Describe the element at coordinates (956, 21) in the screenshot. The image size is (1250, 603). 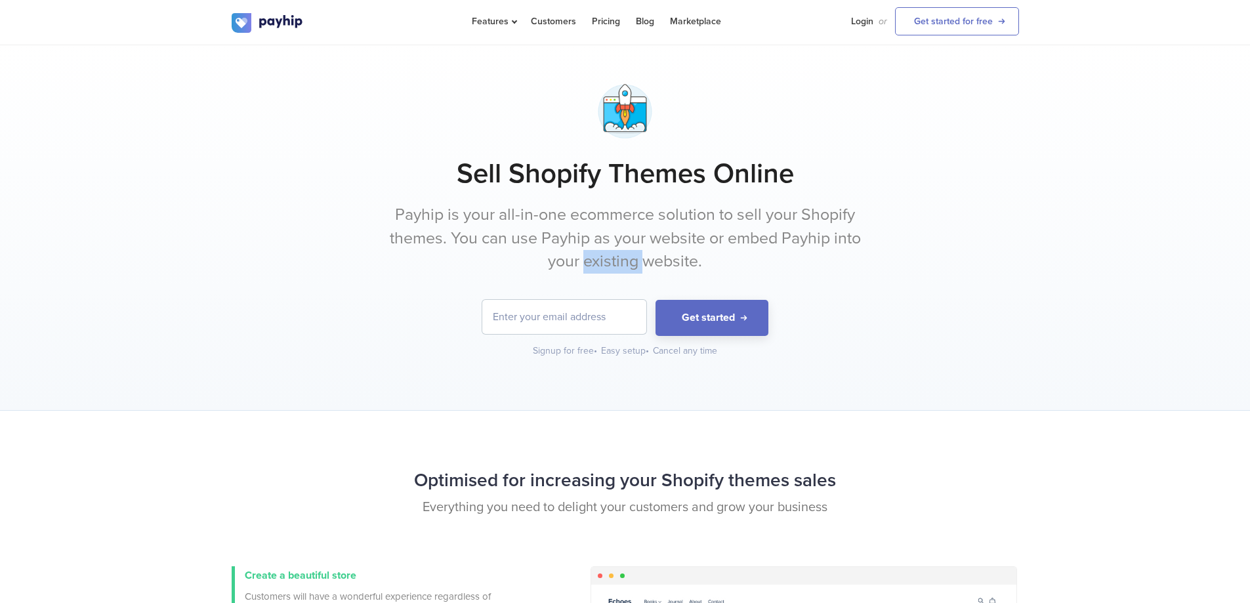
I see `a: Get started for free` at that location.